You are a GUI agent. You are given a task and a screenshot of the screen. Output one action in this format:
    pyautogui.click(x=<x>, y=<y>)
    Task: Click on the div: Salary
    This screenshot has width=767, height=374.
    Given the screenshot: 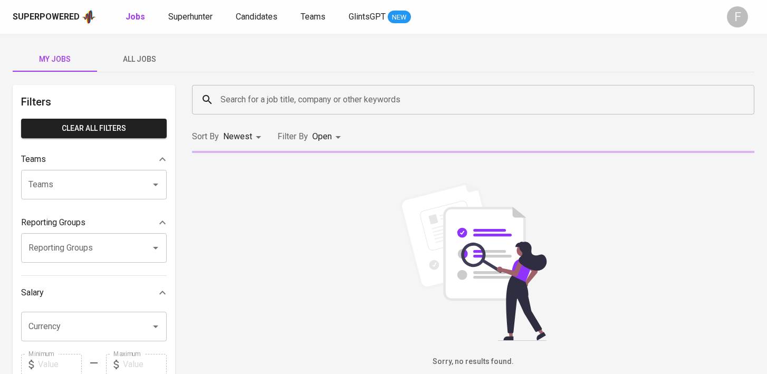 What is the action you would take?
    pyautogui.click(x=94, y=293)
    